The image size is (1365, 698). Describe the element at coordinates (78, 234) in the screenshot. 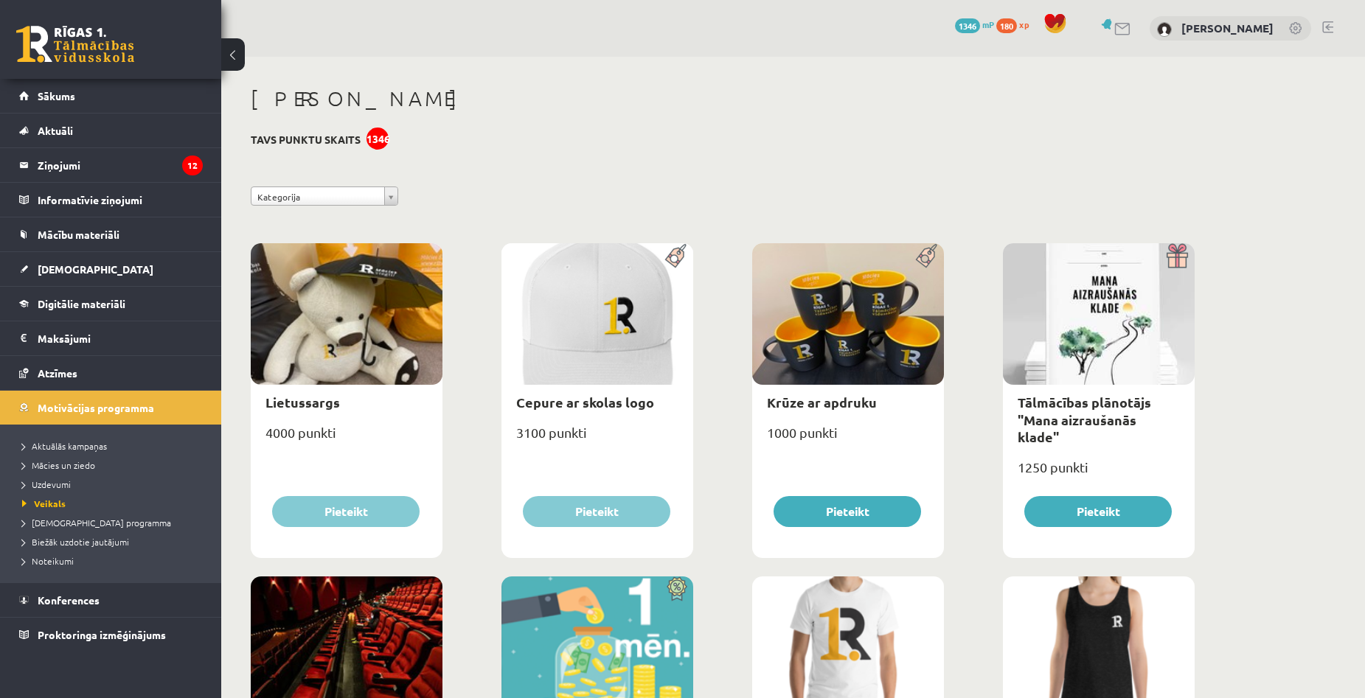

I see `span: Mācību materiāli` at that location.